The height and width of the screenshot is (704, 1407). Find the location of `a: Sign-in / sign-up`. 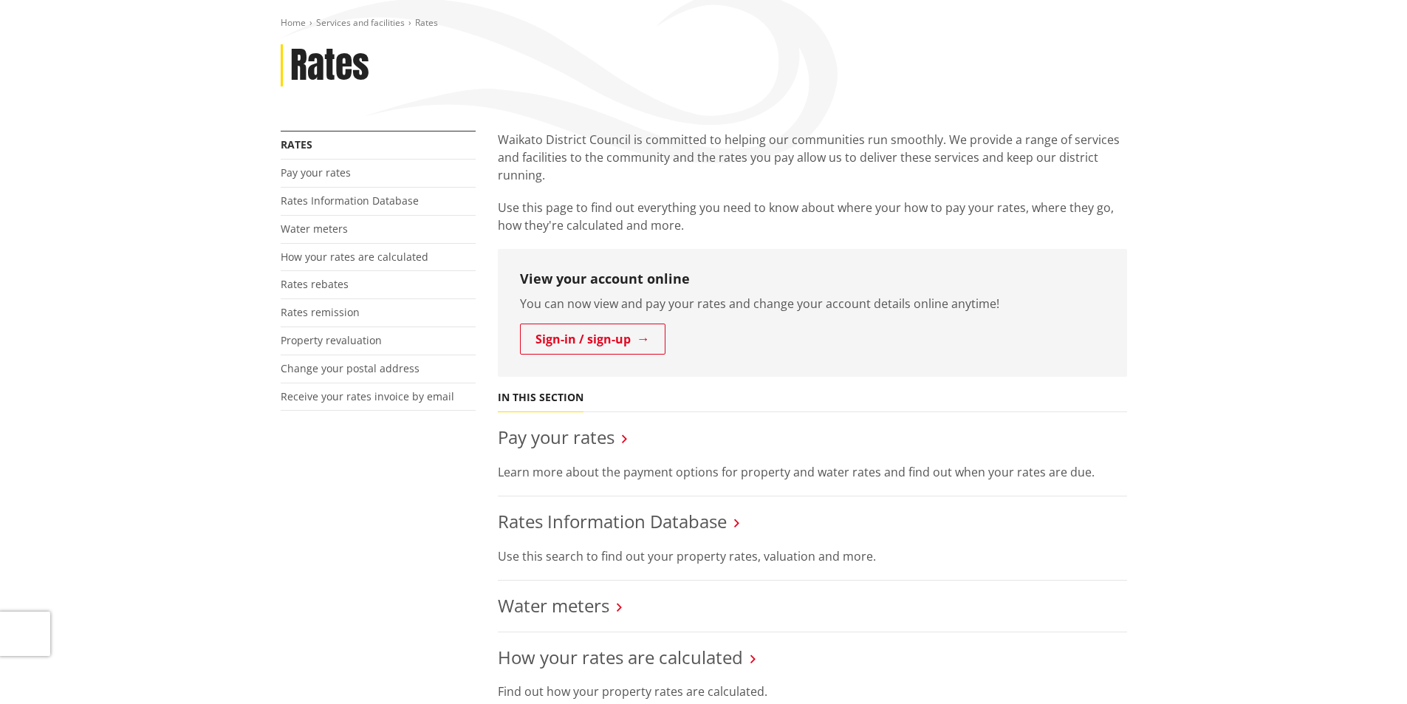

a: Sign-in / sign-up is located at coordinates (592, 339).